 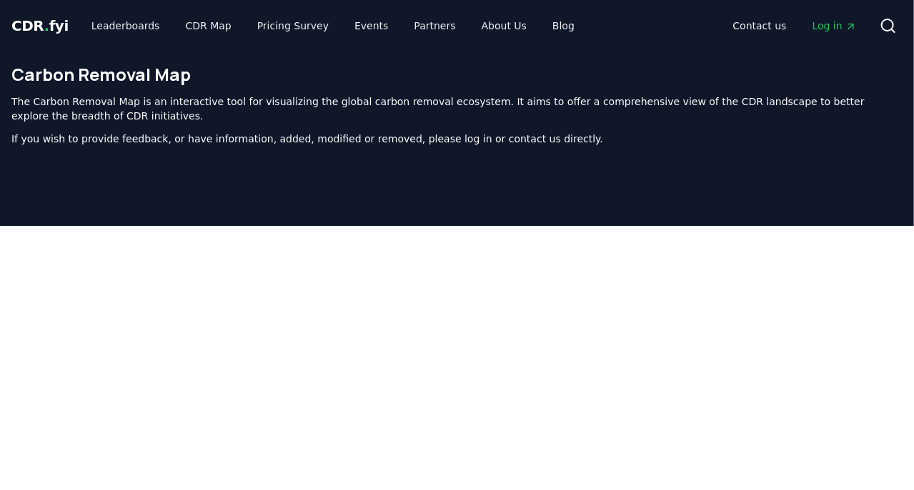 I want to click on a: CDR.fyi, so click(x=40, y=26).